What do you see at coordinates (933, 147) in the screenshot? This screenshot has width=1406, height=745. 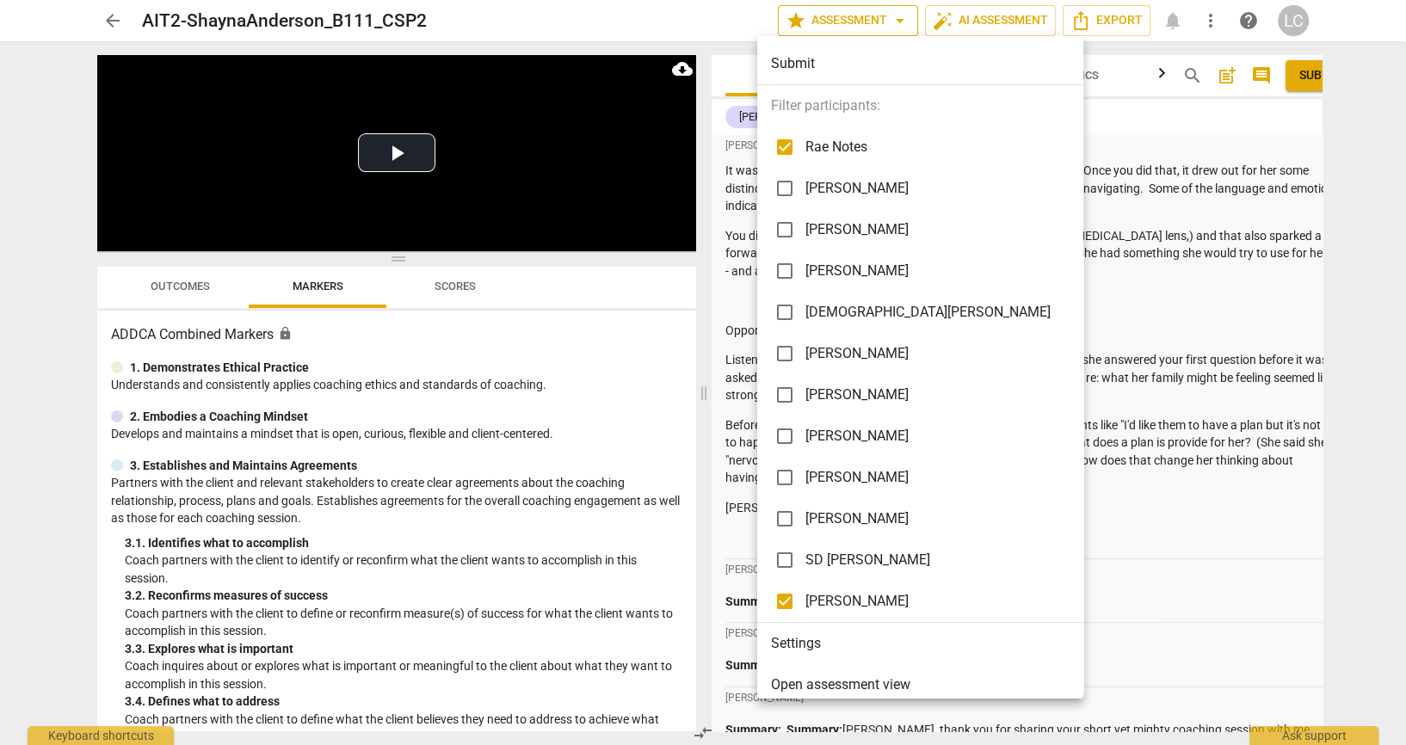 I see `span: Rae Notes` at bounding box center [933, 147].